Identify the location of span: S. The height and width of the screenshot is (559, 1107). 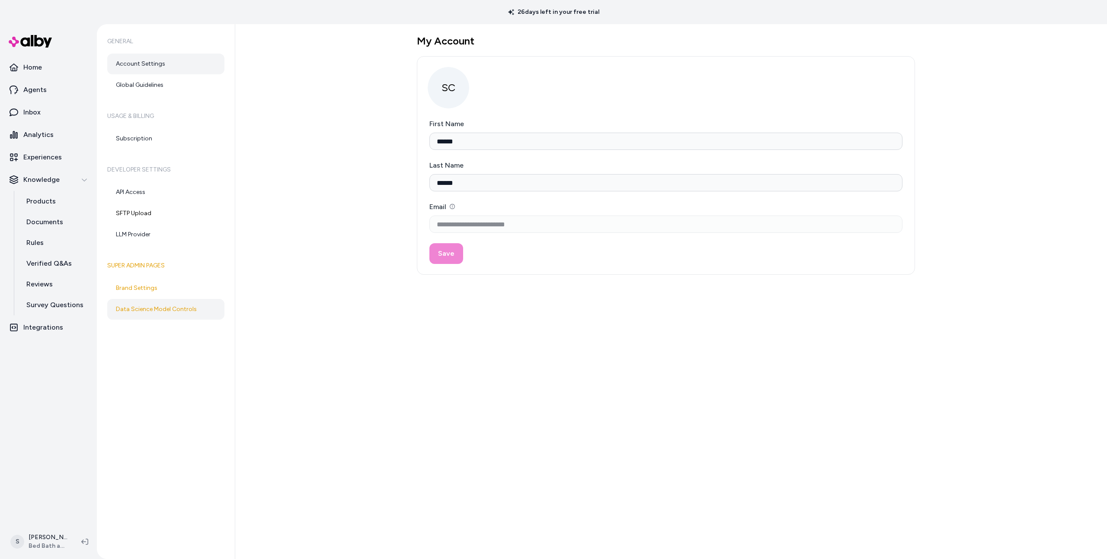
(17, 542).